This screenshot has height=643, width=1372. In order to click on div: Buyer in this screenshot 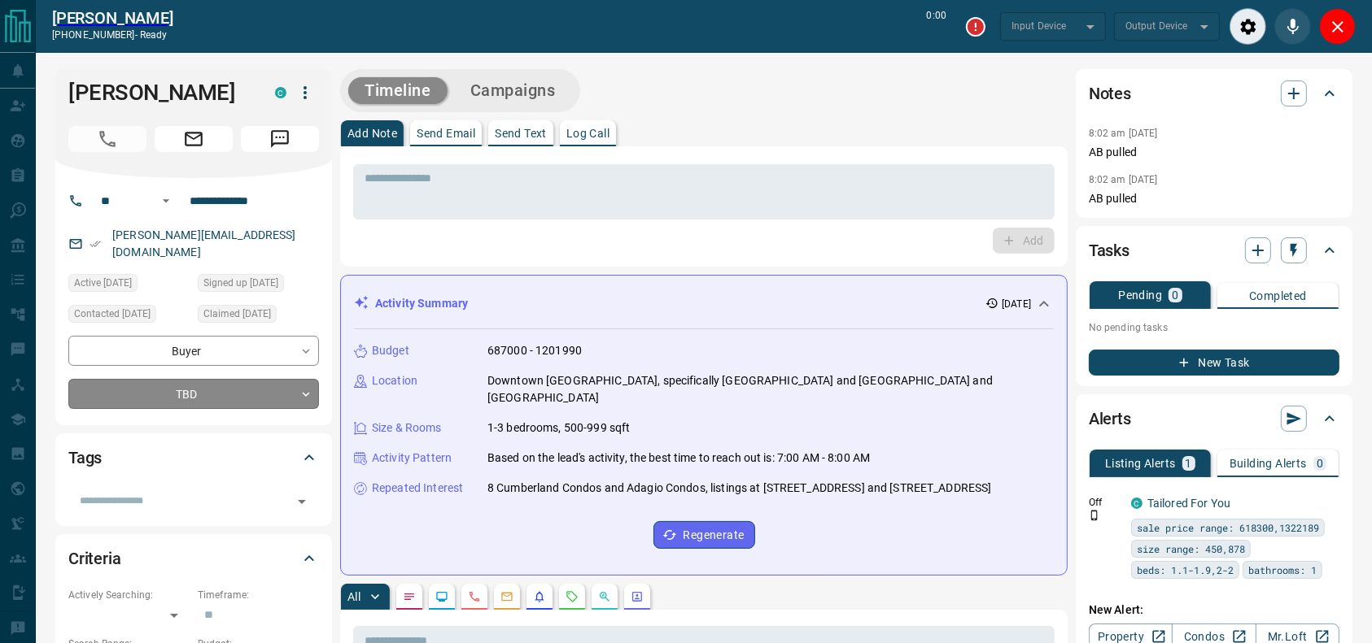, I will do `click(194, 351)`.